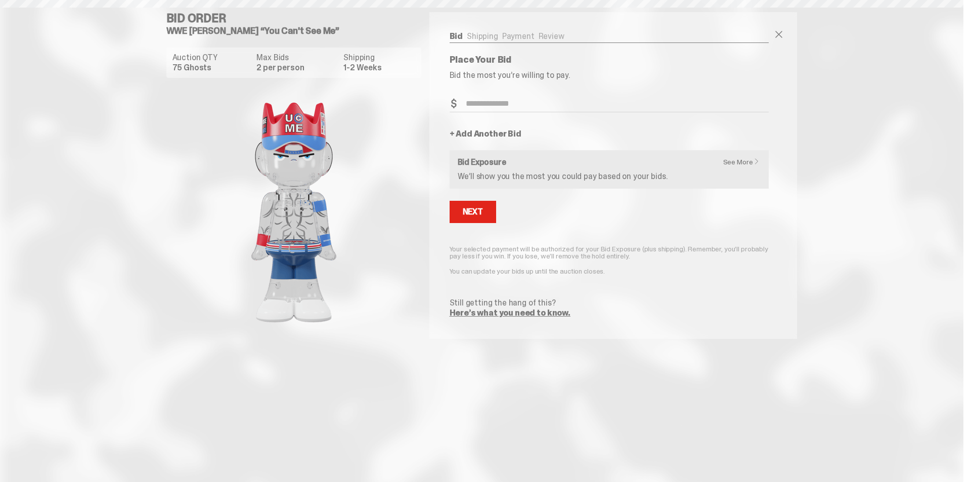 This screenshot has height=482, width=971. I want to click on a: Here’s what you need to know., so click(510, 313).